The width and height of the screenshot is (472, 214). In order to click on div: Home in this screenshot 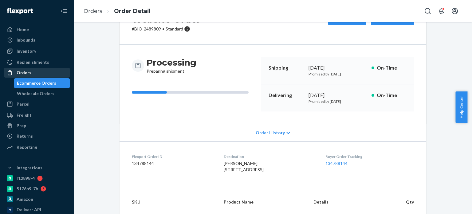, I will do `click(23, 30)`.